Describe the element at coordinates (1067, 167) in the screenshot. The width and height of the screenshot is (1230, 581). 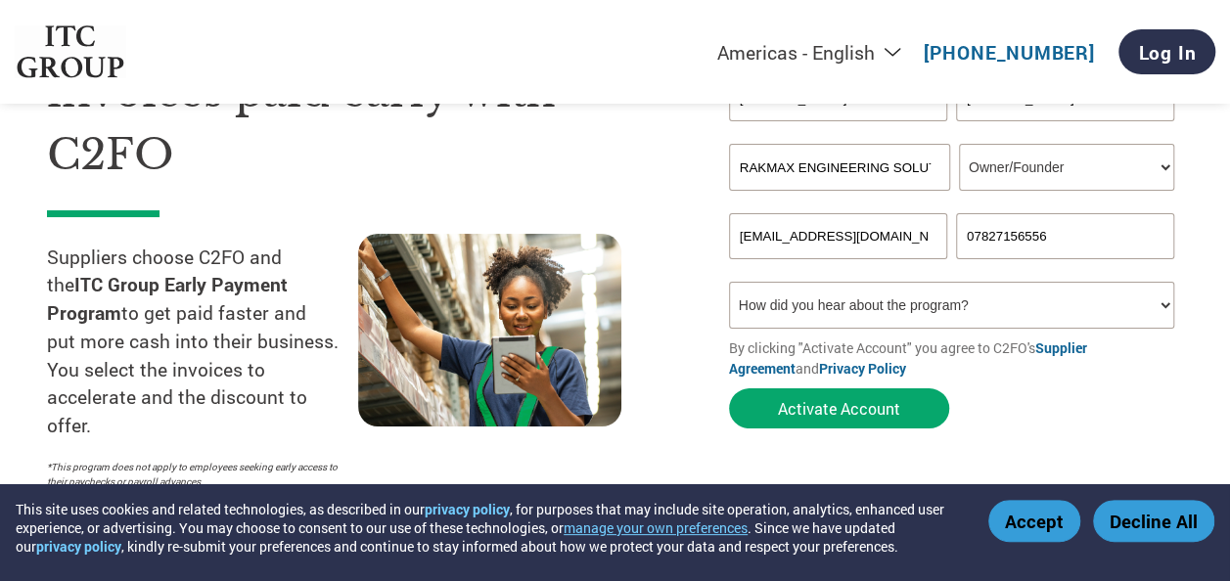
I see `select: Title/Role` at that location.